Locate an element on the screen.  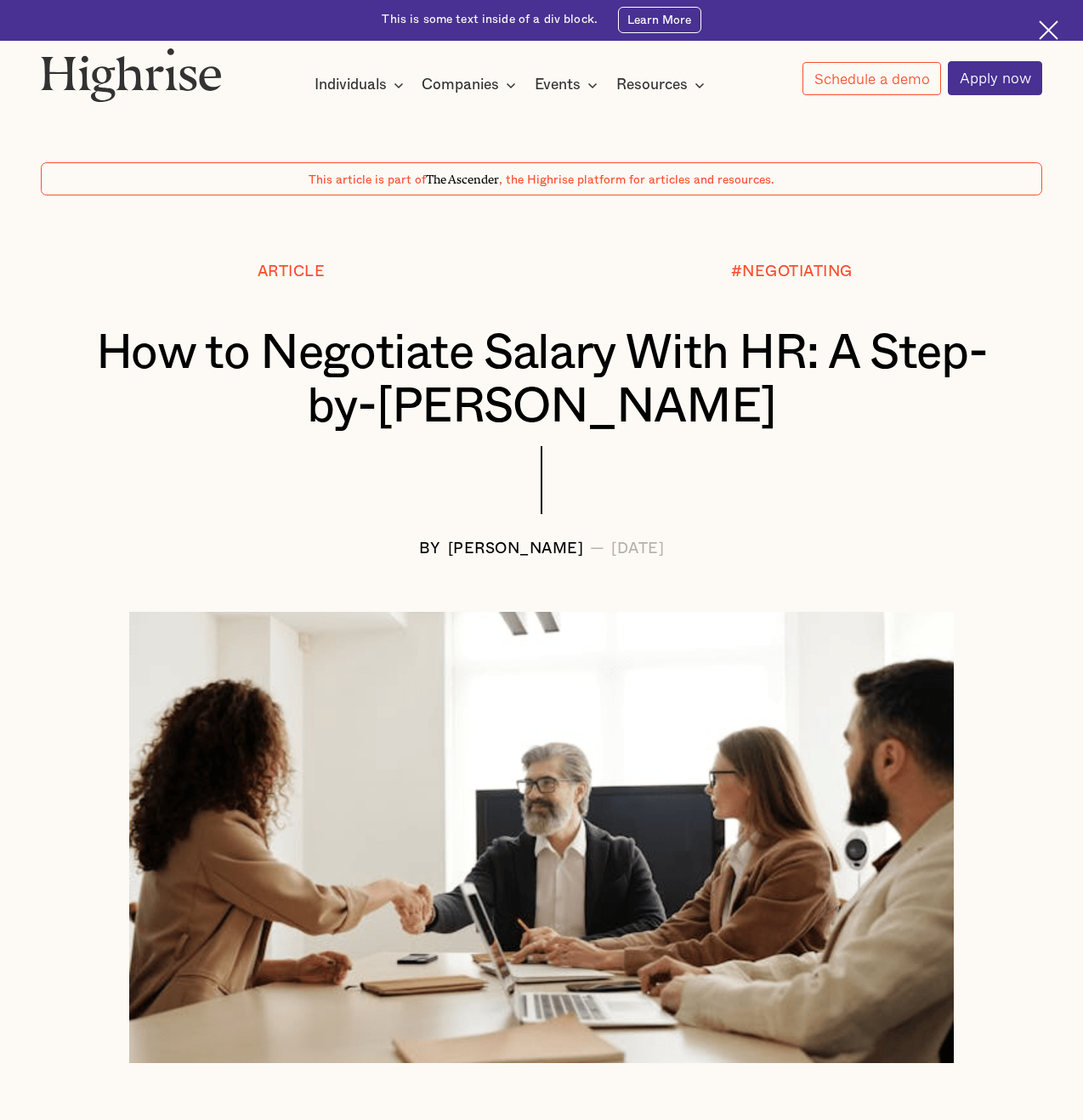
span: , the Highrise platform for articles and resources. is located at coordinates (637, 180).